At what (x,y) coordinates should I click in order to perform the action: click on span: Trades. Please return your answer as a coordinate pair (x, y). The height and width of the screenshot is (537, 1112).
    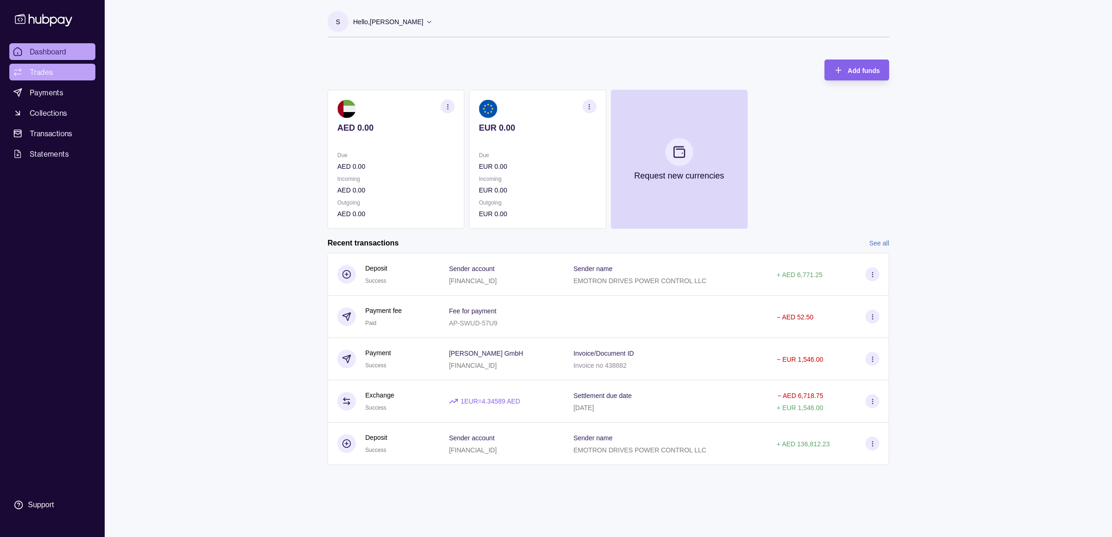
    Looking at the image, I should click on (41, 72).